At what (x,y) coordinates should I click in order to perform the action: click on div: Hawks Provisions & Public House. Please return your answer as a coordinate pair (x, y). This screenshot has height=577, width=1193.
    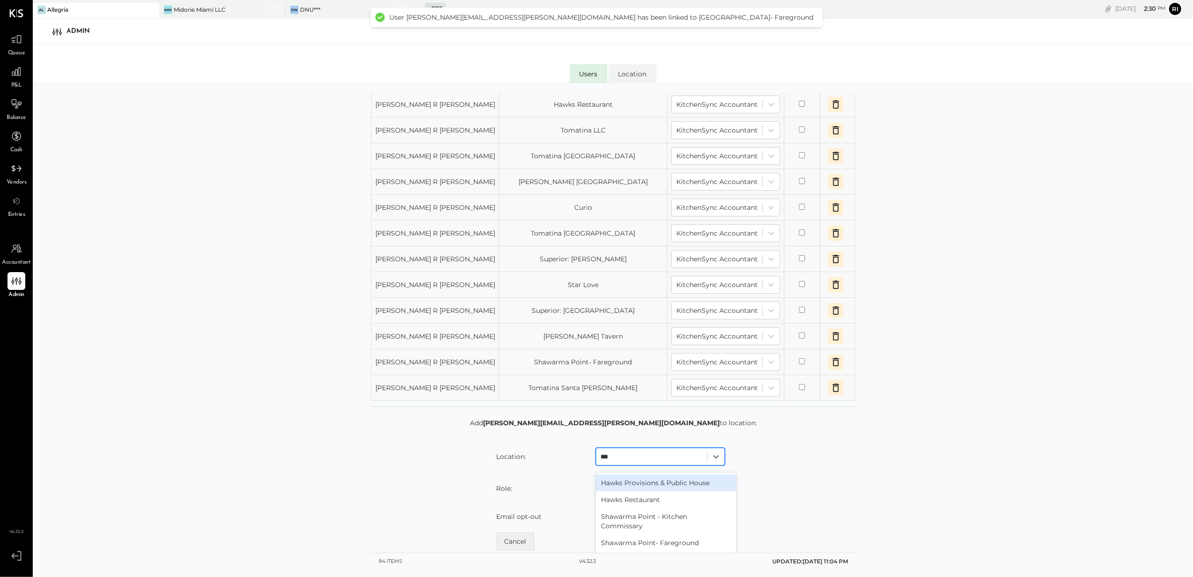
    Looking at the image, I should click on (666, 483).